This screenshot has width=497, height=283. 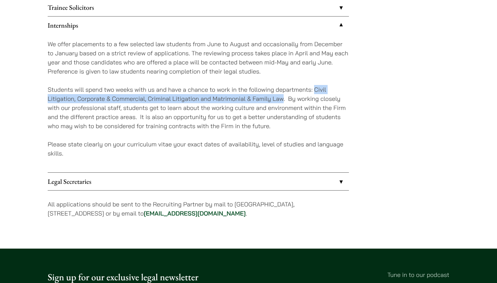 What do you see at coordinates (198, 108) in the screenshot?
I see `p: Students will spend two weeks with us and have a chance to work in the following departments: Civ...` at bounding box center [198, 108].